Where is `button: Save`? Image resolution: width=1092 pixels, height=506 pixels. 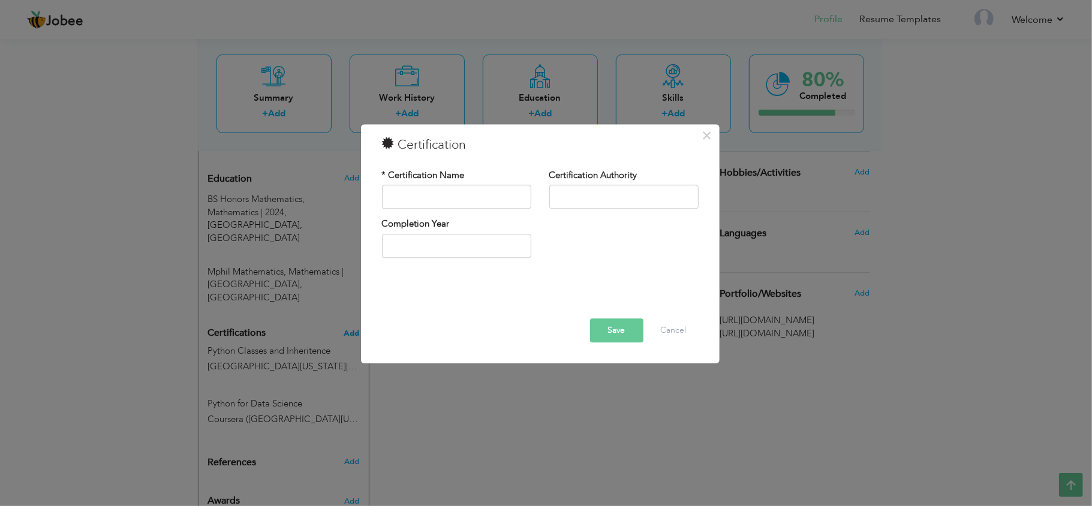 button: Save is located at coordinates (616, 331).